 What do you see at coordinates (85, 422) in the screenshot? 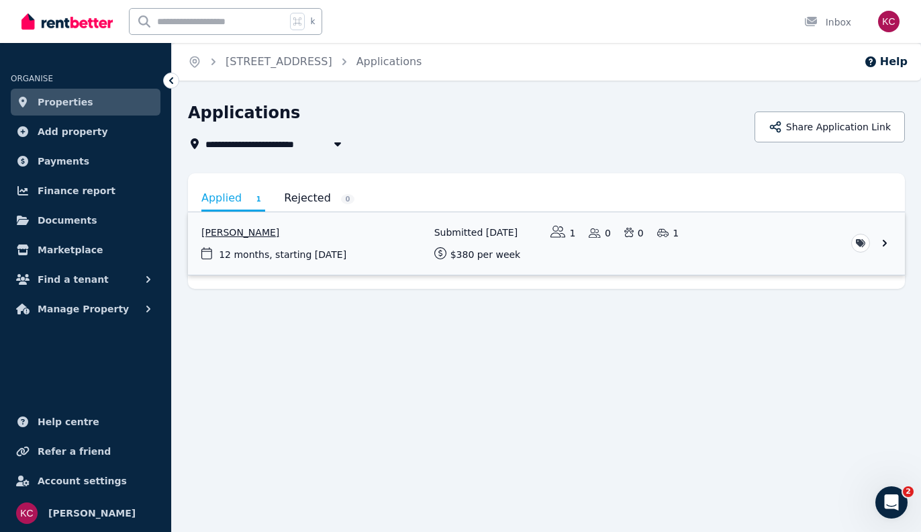
I see `a: Help centre` at bounding box center [85, 422].